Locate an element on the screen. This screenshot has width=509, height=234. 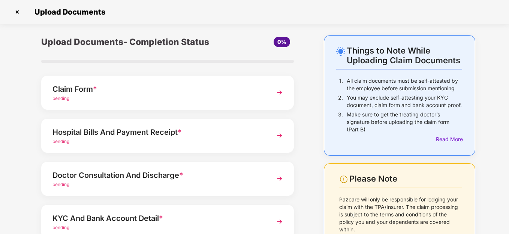
div: Hospital Bills And Payment Receipt is located at coordinates (158, 132).